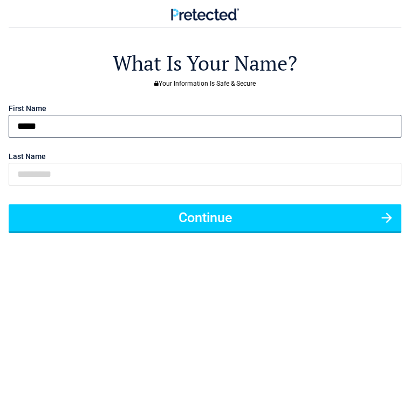 Image resolution: width=410 pixels, height=399 pixels. Describe the element at coordinates (205, 63) in the screenshot. I see `h2: What Is Your Name?` at that location.